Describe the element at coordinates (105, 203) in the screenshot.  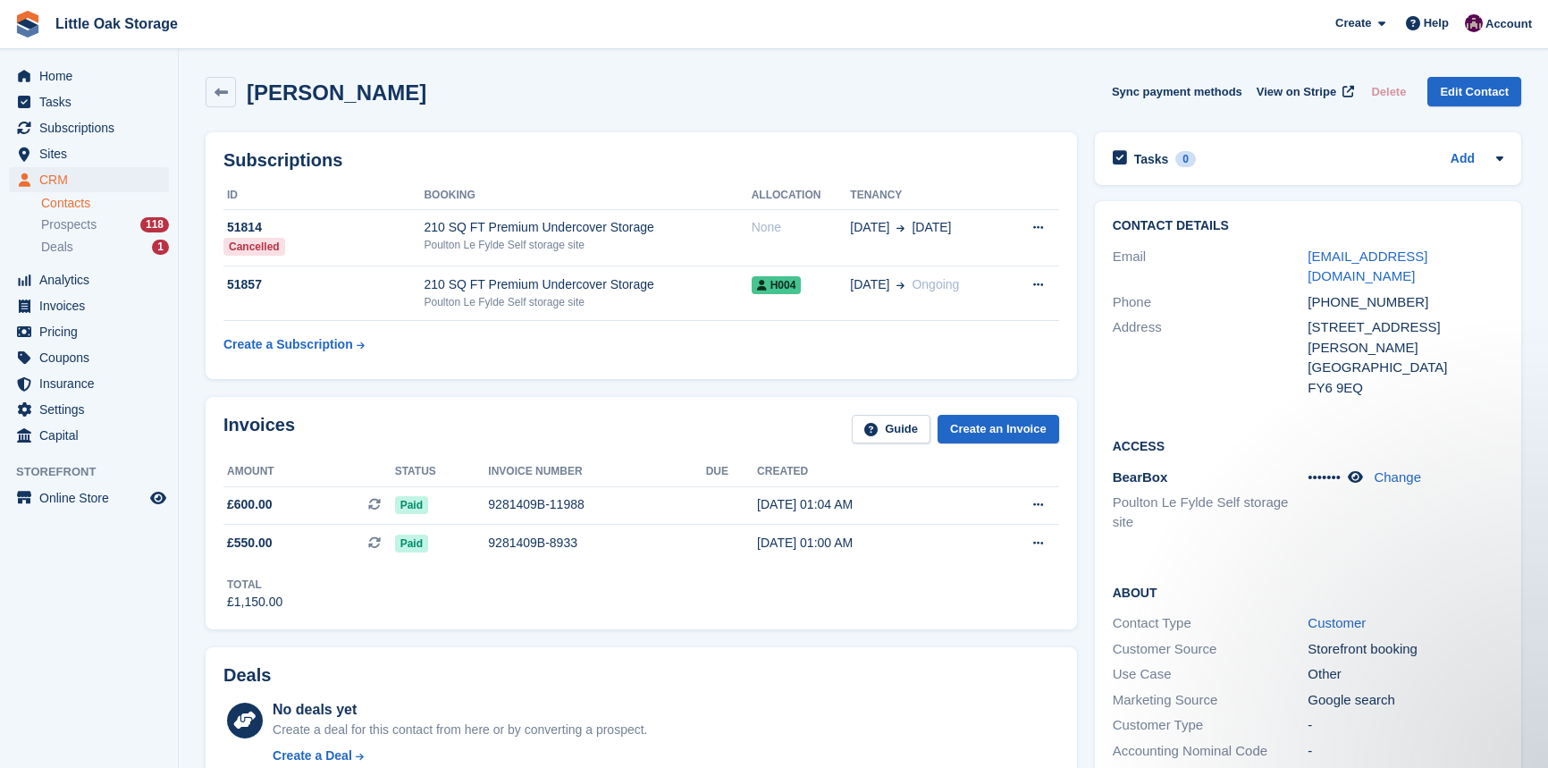
I see `a: Contacts` at that location.